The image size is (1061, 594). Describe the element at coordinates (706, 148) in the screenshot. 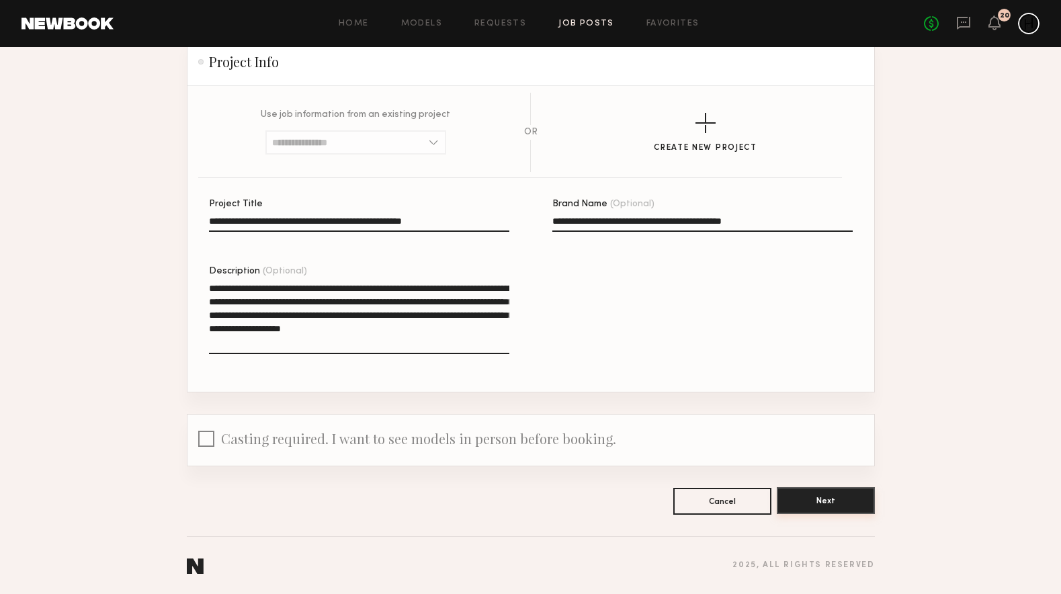

I see `div: Create New Project` at that location.